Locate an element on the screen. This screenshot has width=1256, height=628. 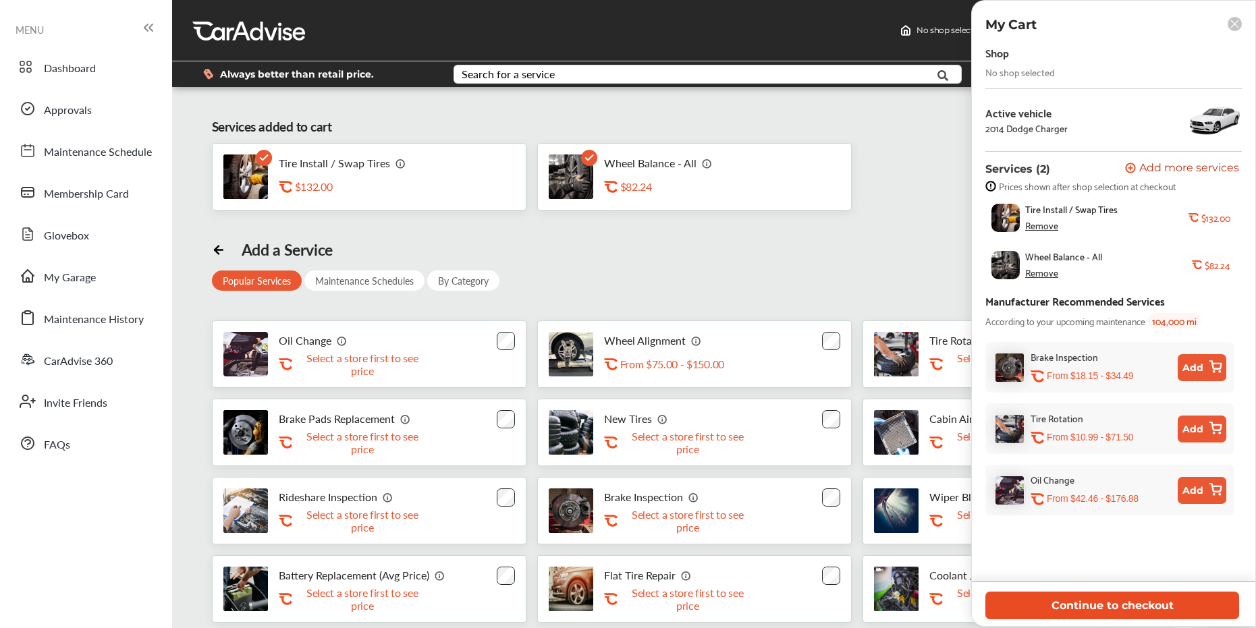
p: Coolant / Antifreeze Flush is located at coordinates (991, 575).